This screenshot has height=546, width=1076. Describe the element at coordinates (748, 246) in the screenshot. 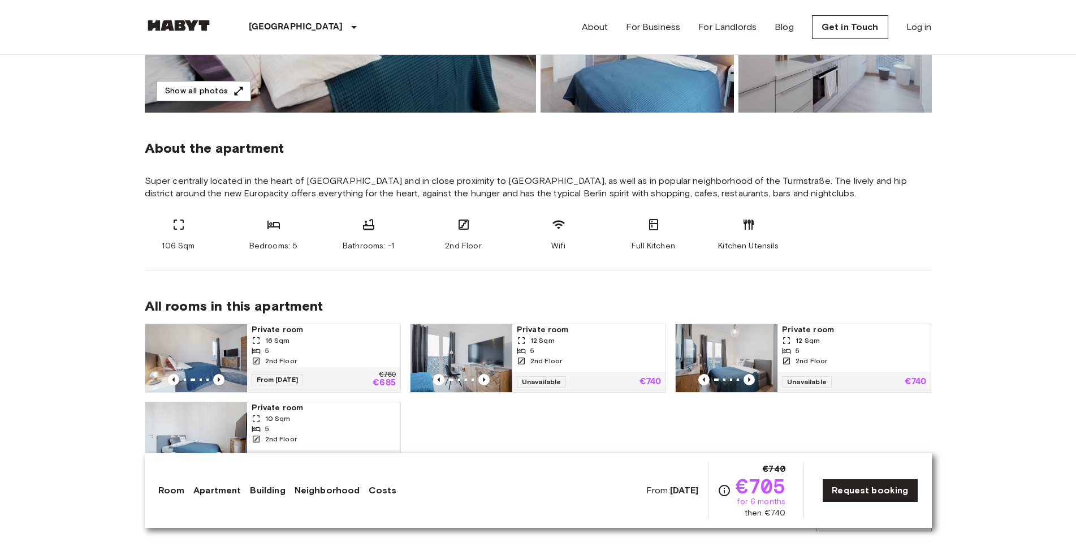

I see `span: Kitchen Utensils` at that location.